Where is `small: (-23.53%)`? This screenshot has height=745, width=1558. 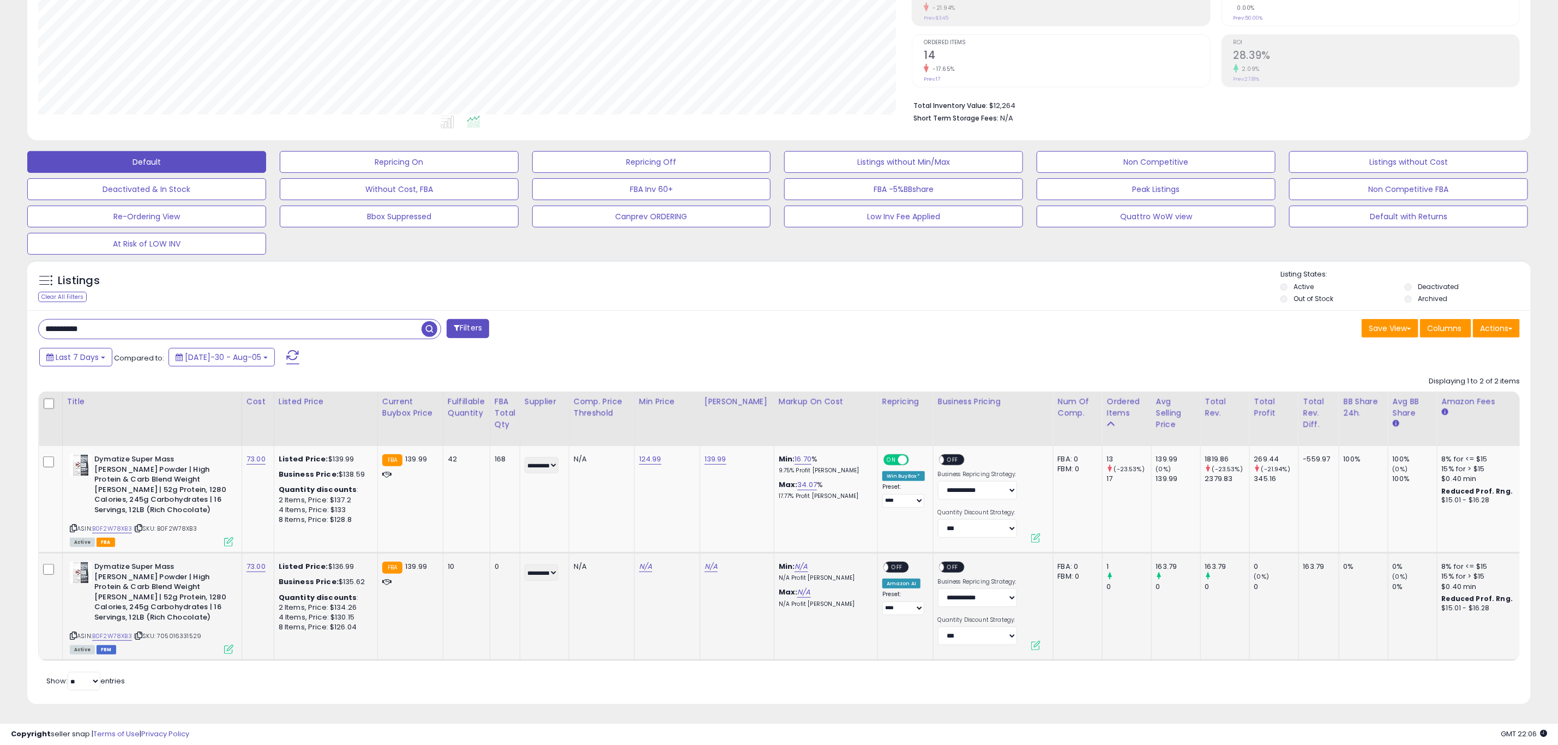
small: (-23.53%) is located at coordinates (1227, 469).